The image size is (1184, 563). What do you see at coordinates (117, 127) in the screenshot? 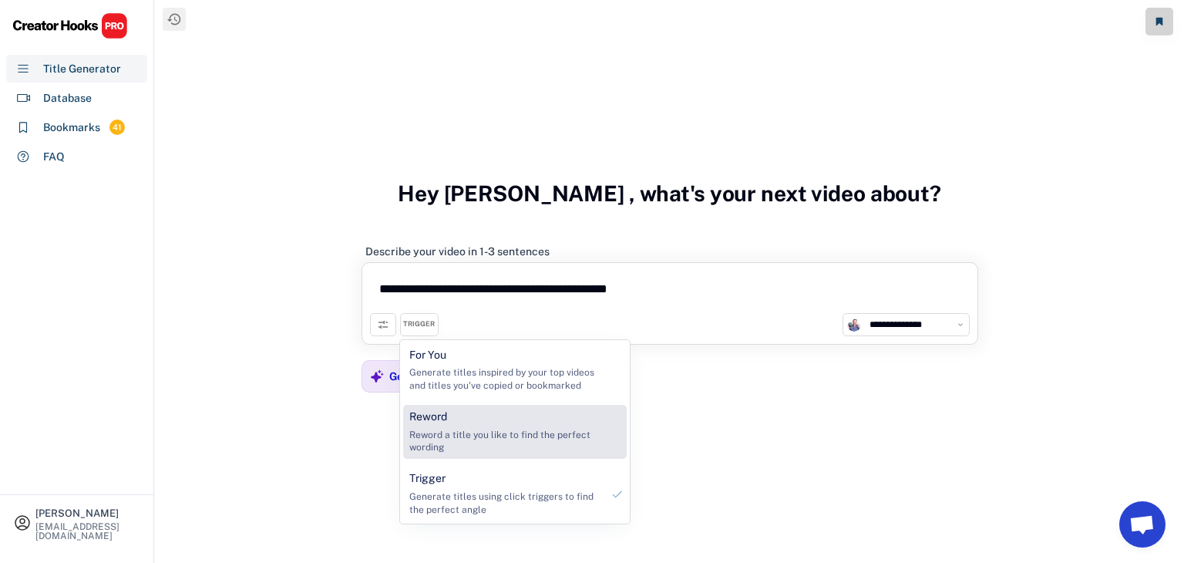
I see `div: 41` at bounding box center [117, 127].